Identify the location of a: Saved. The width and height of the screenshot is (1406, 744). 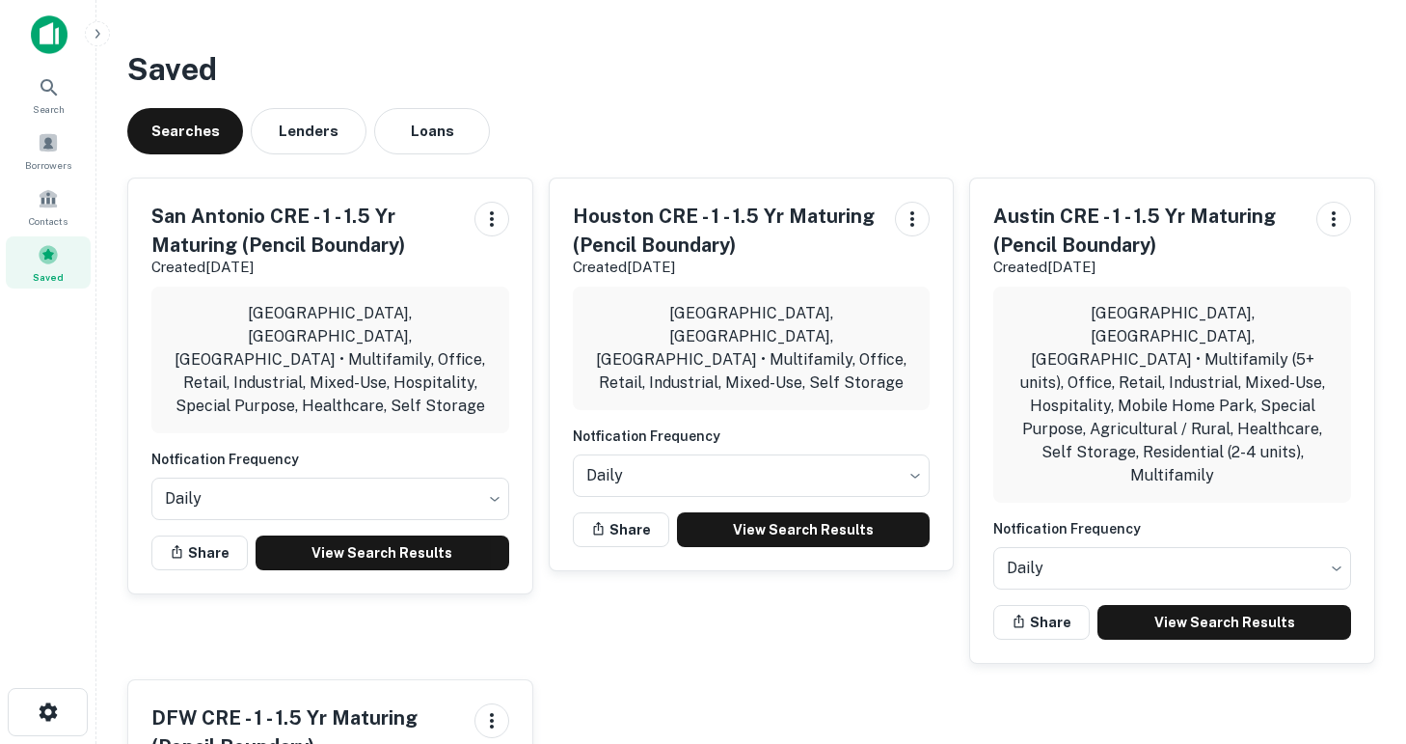
(48, 262).